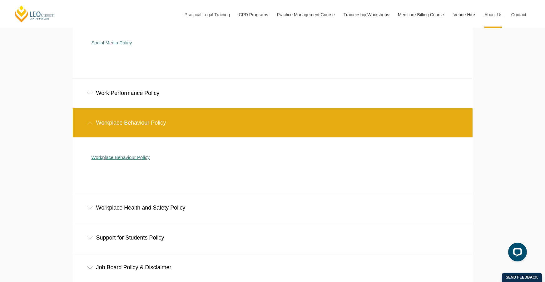  Describe the element at coordinates (253, 15) in the screenshot. I see `a: CPD Programs` at that location.